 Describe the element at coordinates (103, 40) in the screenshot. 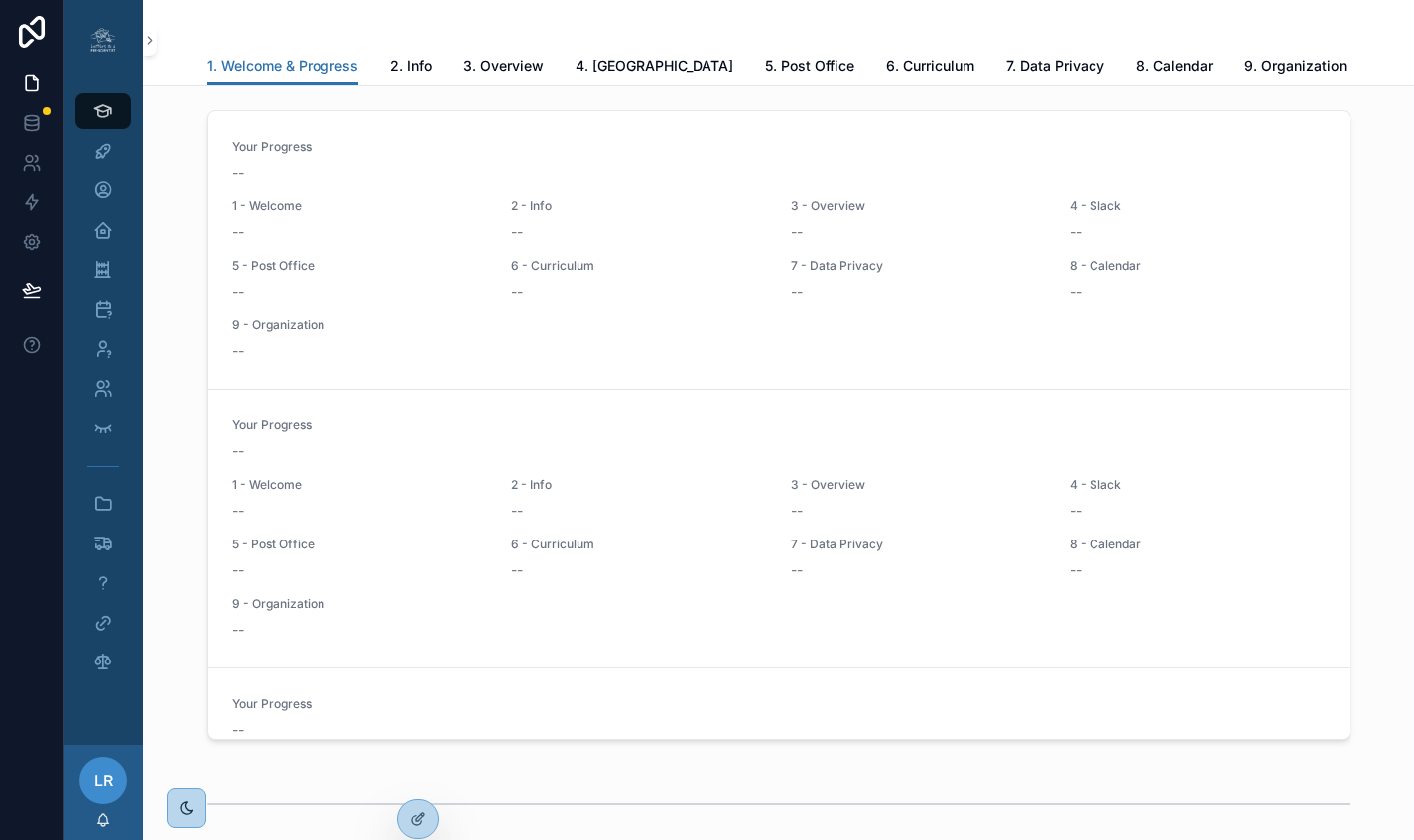

I see `img: App logo` at that location.